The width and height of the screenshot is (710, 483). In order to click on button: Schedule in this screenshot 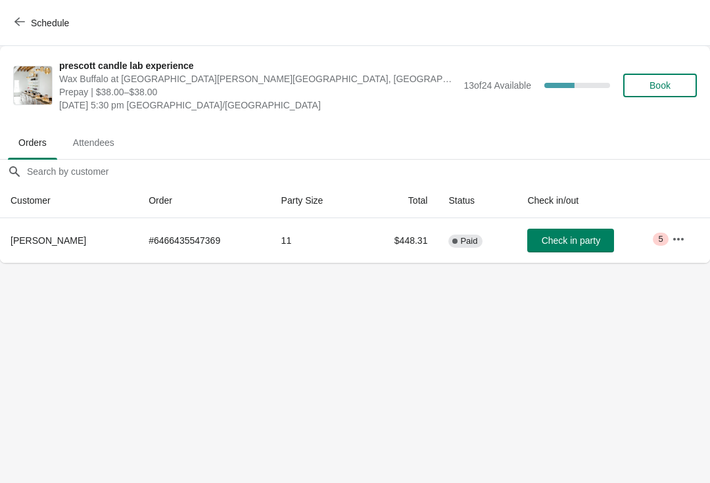, I will do `click(43, 23)`.